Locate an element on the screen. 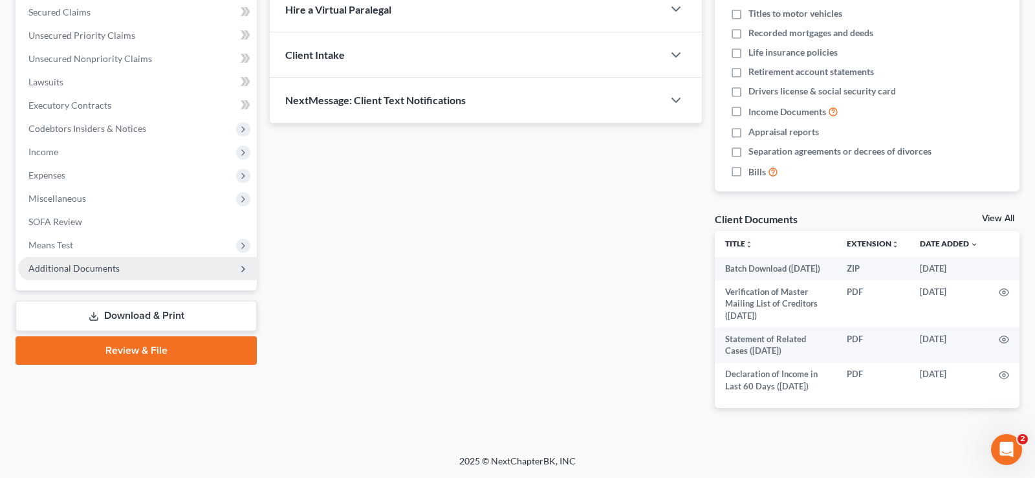 This screenshot has width=1035, height=478. span: Secured Claims is located at coordinates (60, 12).